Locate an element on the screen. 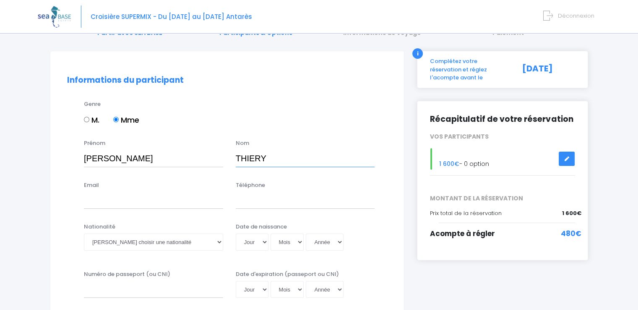 The width and height of the screenshot is (638, 310). span: MONTANT DE LA RÉSERVATION is located at coordinates (502, 198).